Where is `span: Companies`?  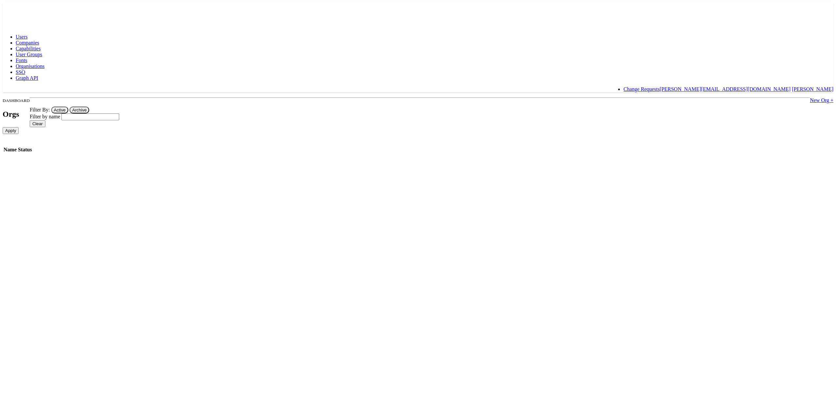
span: Companies is located at coordinates (27, 42).